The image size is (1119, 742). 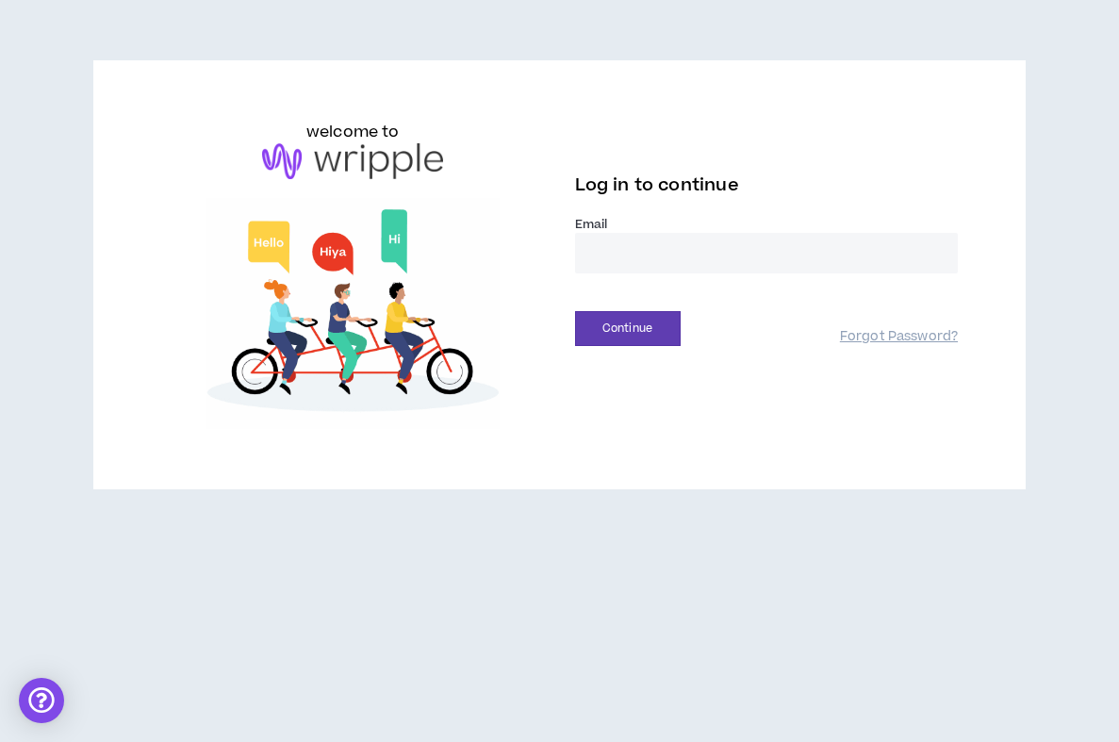 What do you see at coordinates (898, 336) in the screenshot?
I see `a: Forgot Password?` at bounding box center [898, 336].